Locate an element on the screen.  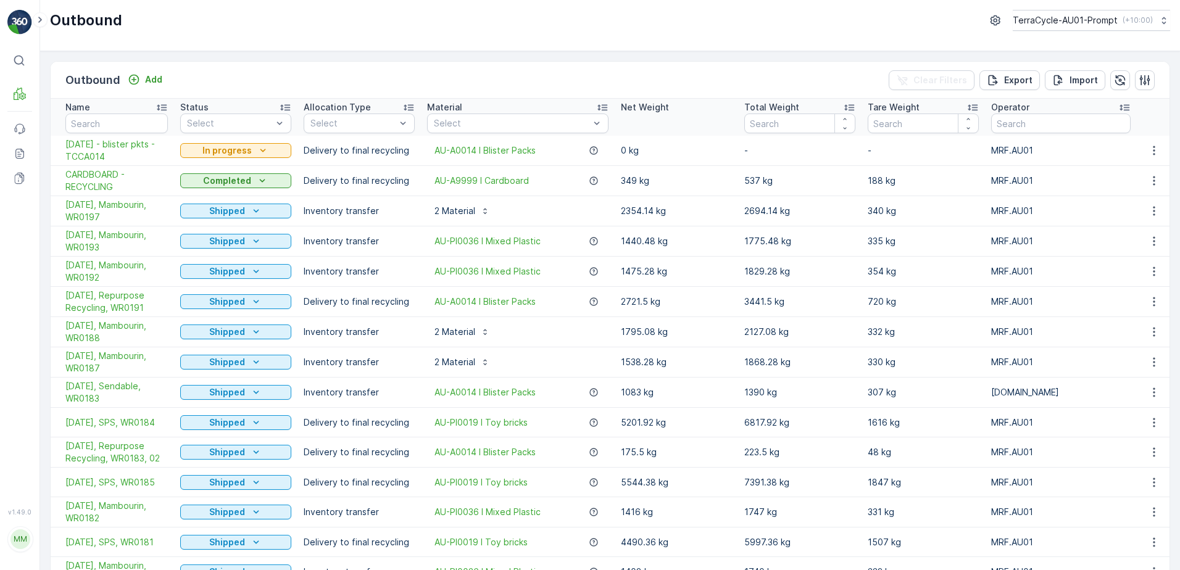
p: Add is located at coordinates (154, 80).